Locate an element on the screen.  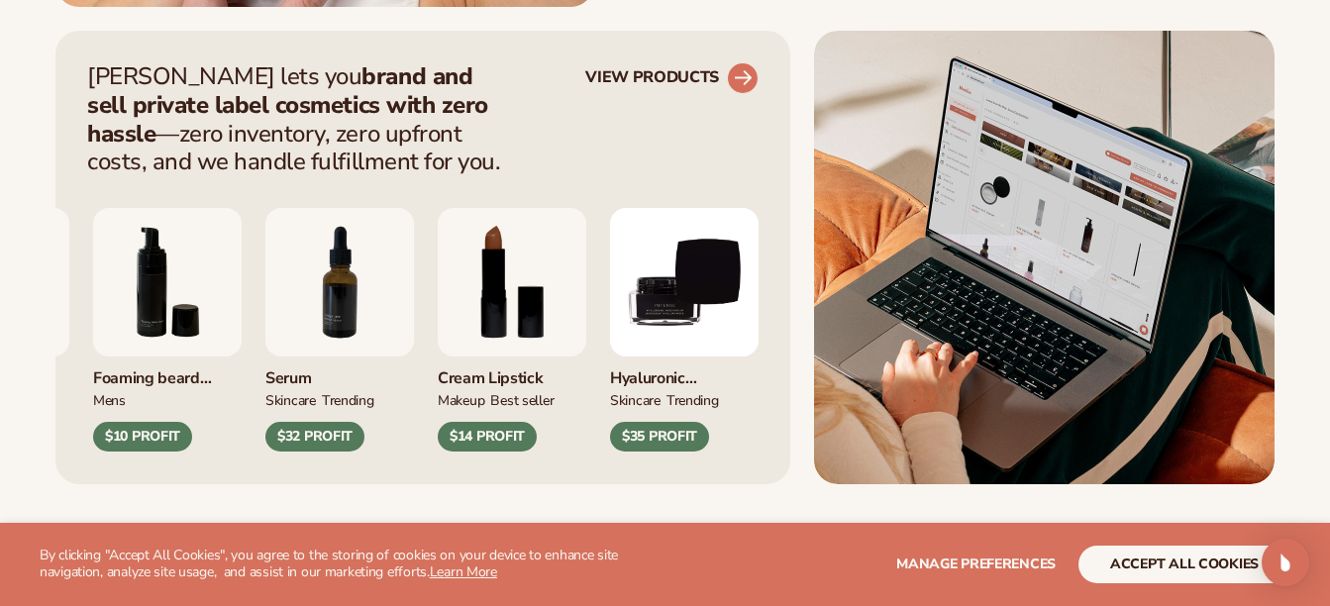
div: BEST SELLER is located at coordinates (522, 399).